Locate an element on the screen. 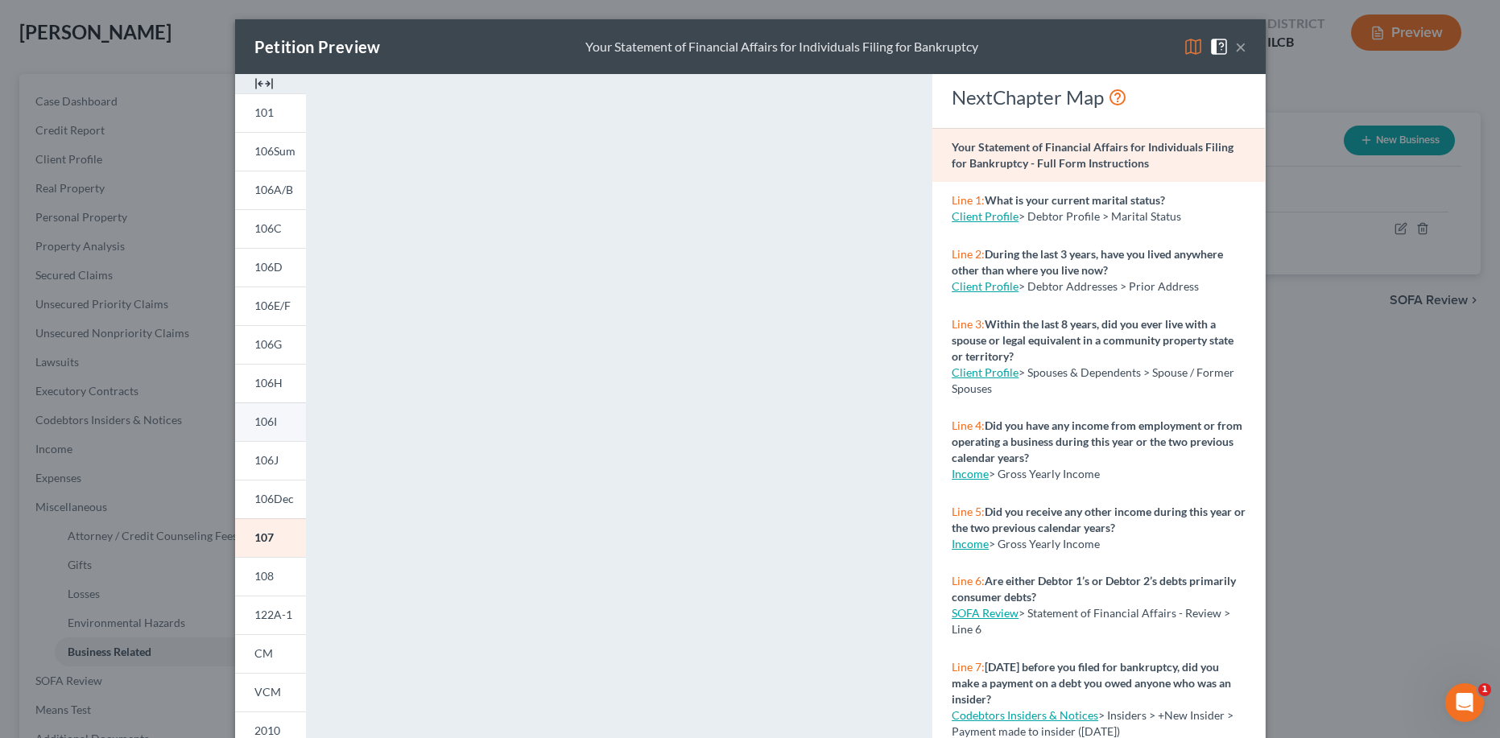 The image size is (1500, 738). a: 106J is located at coordinates (271, 461).